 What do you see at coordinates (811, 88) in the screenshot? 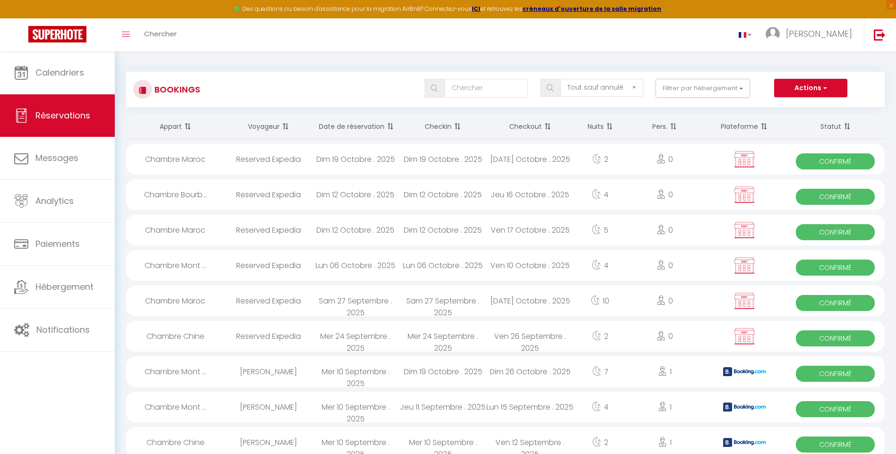
I see `button: Actions` at bounding box center [811, 88].